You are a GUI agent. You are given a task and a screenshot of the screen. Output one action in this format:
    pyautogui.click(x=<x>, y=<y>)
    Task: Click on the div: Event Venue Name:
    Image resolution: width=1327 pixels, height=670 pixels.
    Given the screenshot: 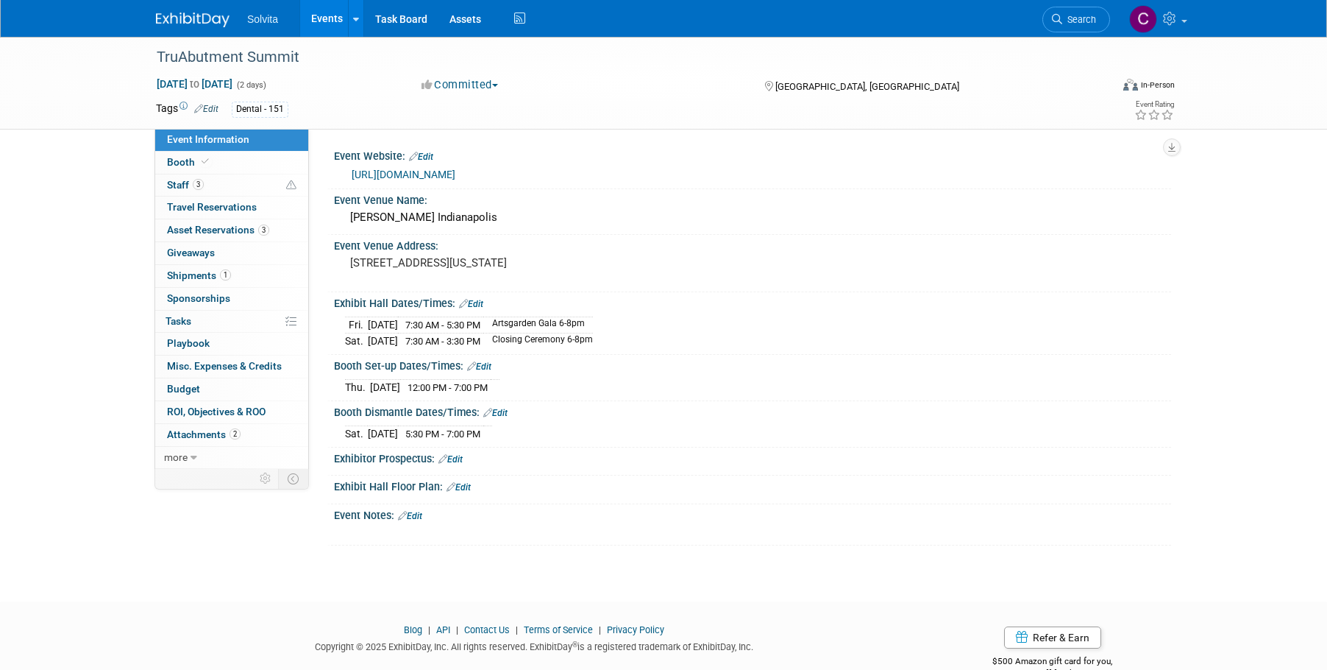 What is the action you would take?
    pyautogui.click(x=753, y=198)
    